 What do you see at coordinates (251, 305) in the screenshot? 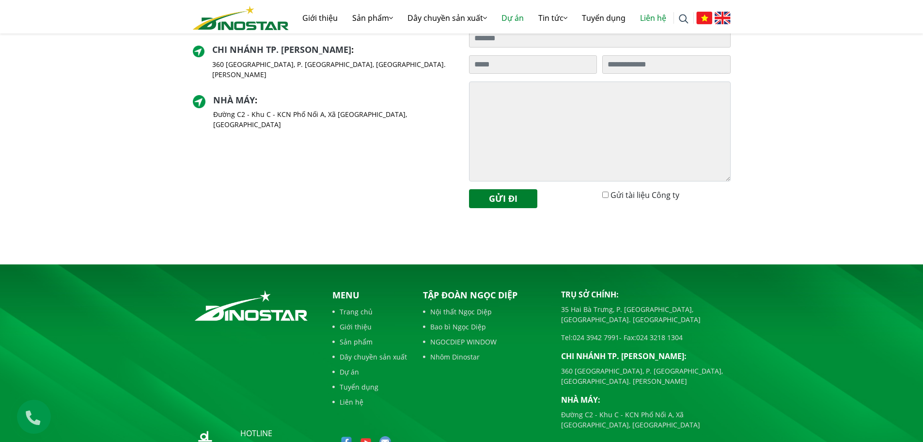
I see `img: logo_footer` at bounding box center [251, 305].